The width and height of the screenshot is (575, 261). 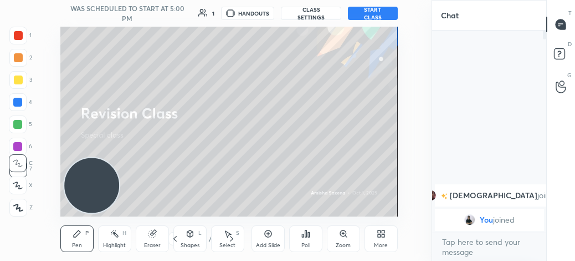 What do you see at coordinates (77, 245) in the screenshot?
I see `div: Pen` at bounding box center [77, 245].